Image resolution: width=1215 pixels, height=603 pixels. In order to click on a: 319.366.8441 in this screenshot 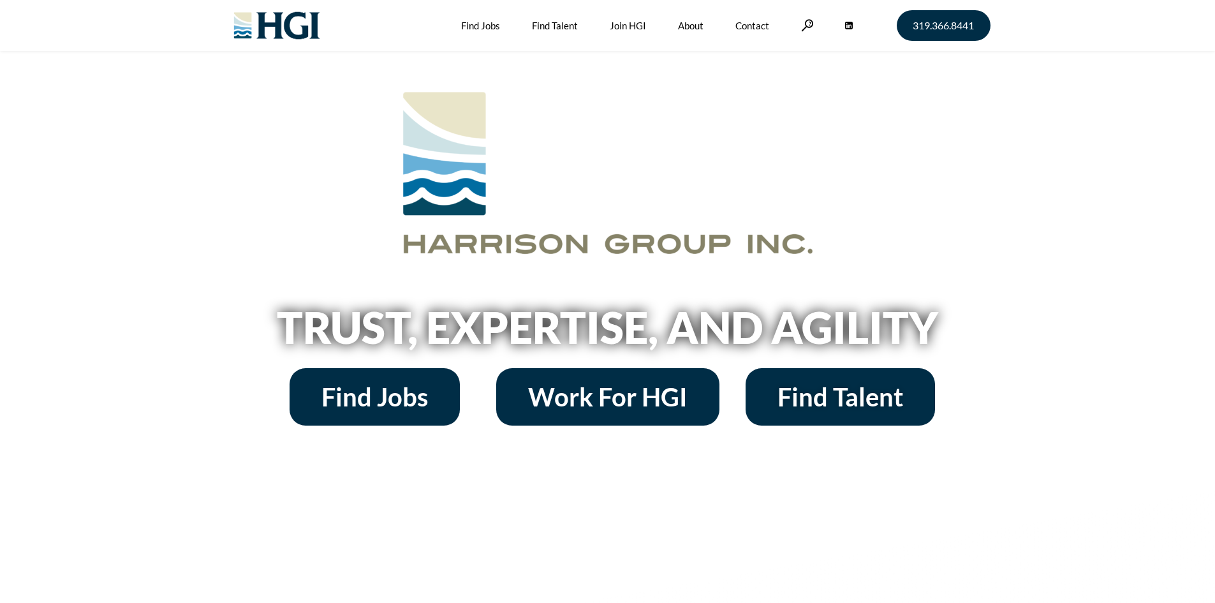, I will do `click(943, 26)`.